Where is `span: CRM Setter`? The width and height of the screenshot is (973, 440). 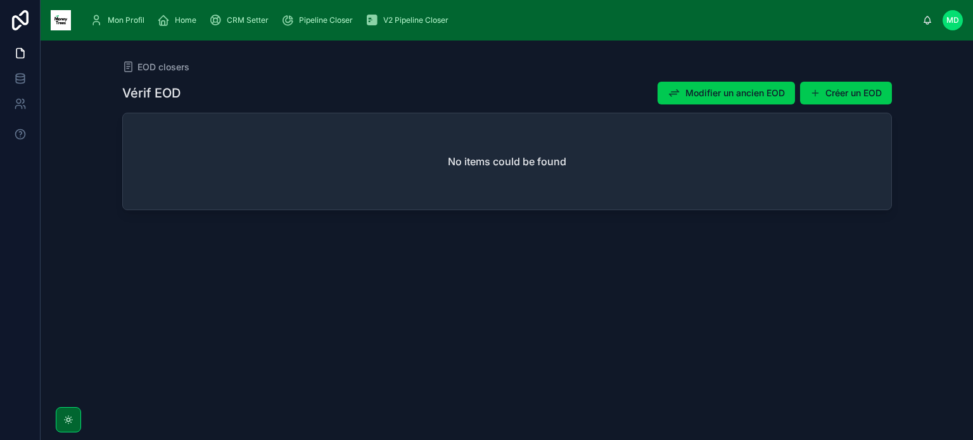 span: CRM Setter is located at coordinates (248, 20).